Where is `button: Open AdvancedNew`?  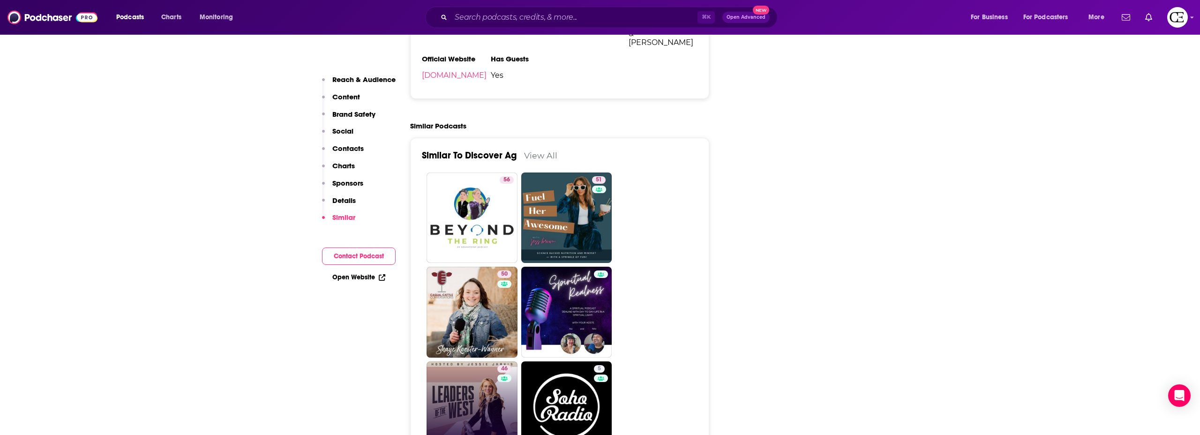
button: Open AdvancedNew is located at coordinates (746, 17).